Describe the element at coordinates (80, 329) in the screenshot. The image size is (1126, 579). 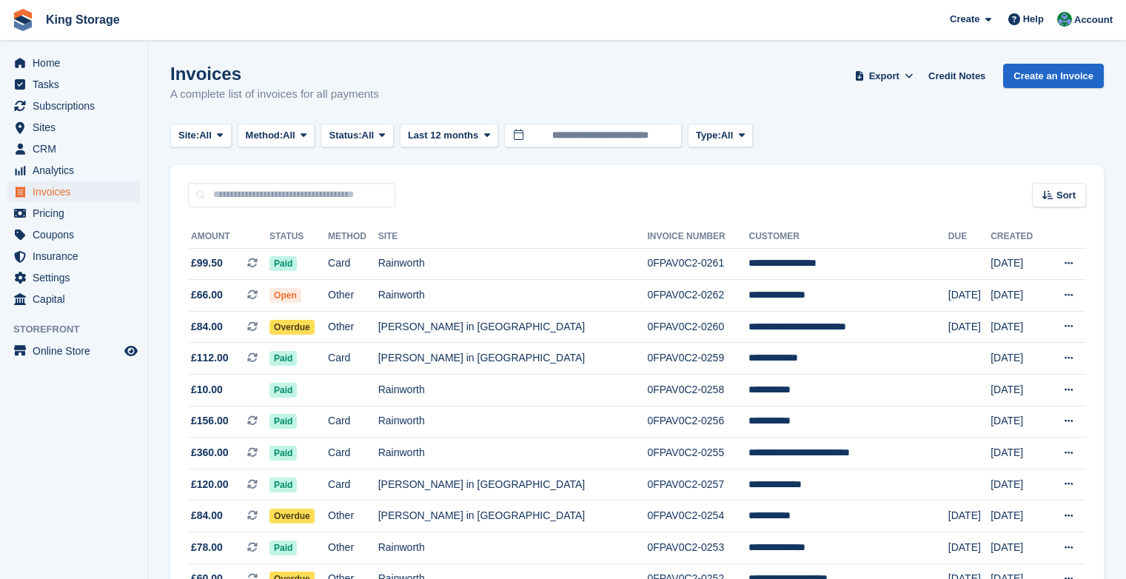
I see `span: Storefront` at that location.